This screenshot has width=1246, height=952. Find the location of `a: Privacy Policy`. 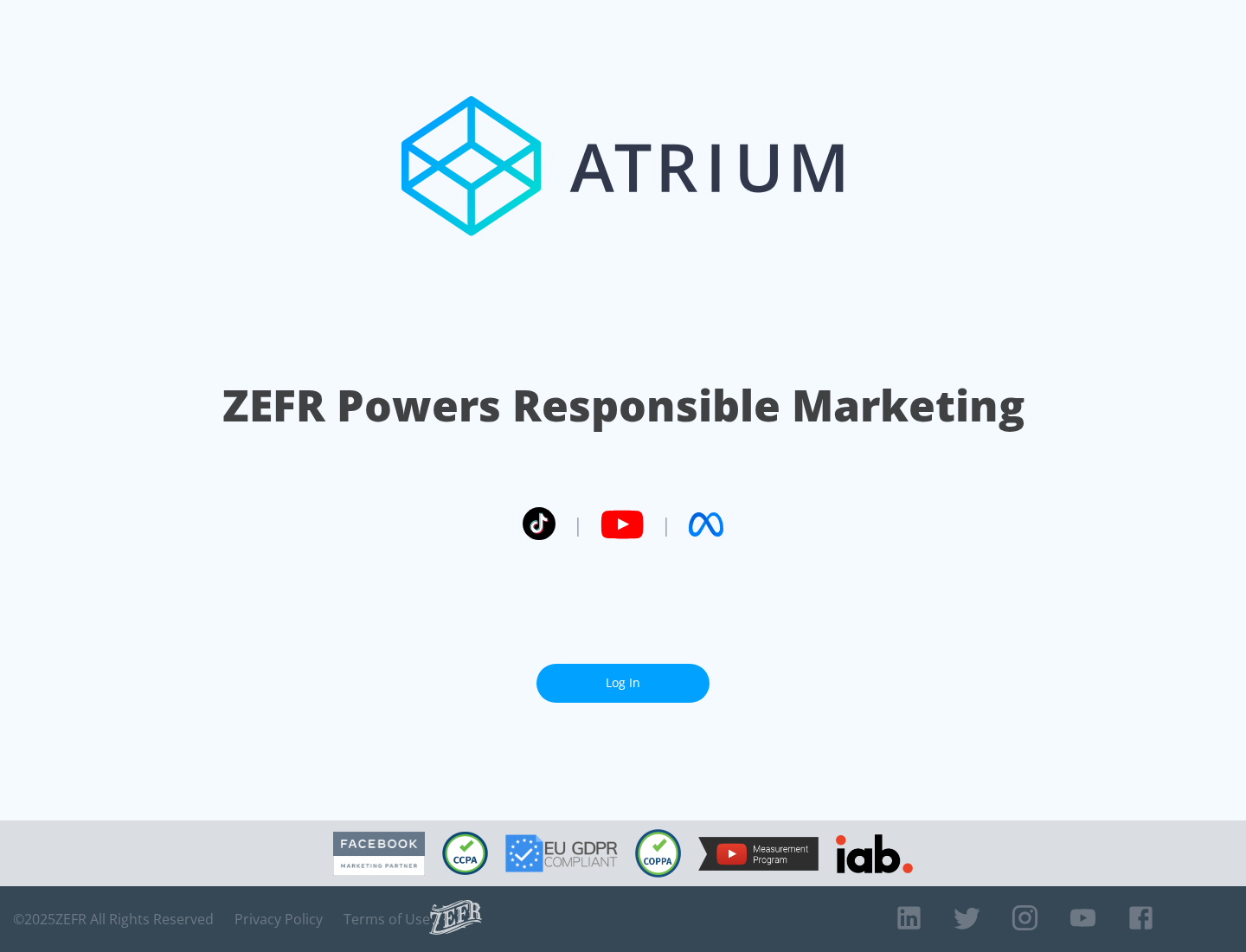

a: Privacy Policy is located at coordinates (278, 919).